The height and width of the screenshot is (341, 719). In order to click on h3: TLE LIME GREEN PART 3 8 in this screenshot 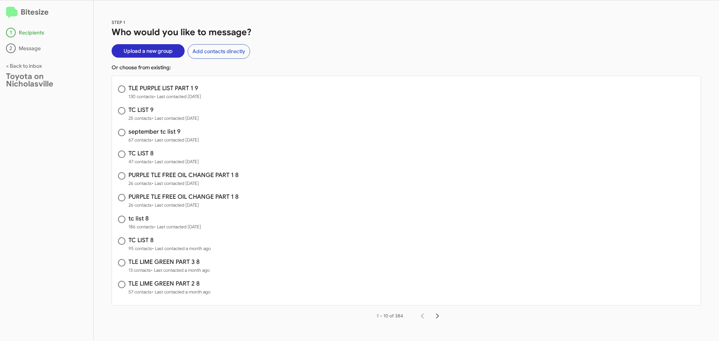, I will do `click(169, 262)`.